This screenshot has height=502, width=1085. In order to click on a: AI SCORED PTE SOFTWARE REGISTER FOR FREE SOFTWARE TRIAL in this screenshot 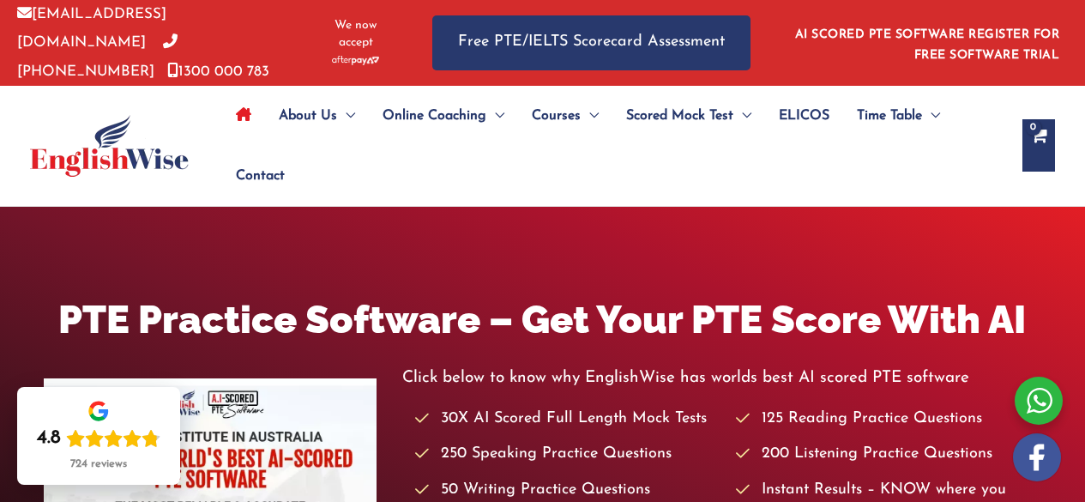, I will do `click(927, 45)`.